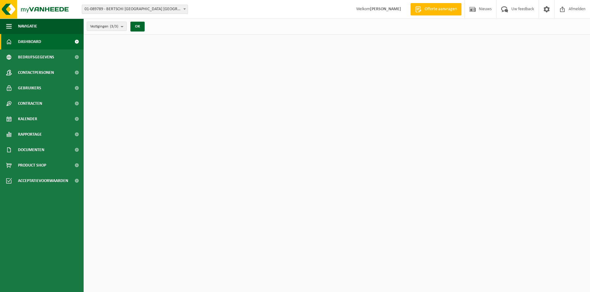 This screenshot has height=292, width=590. Describe the element at coordinates (29, 42) in the screenshot. I see `span: Dashboard` at that location.